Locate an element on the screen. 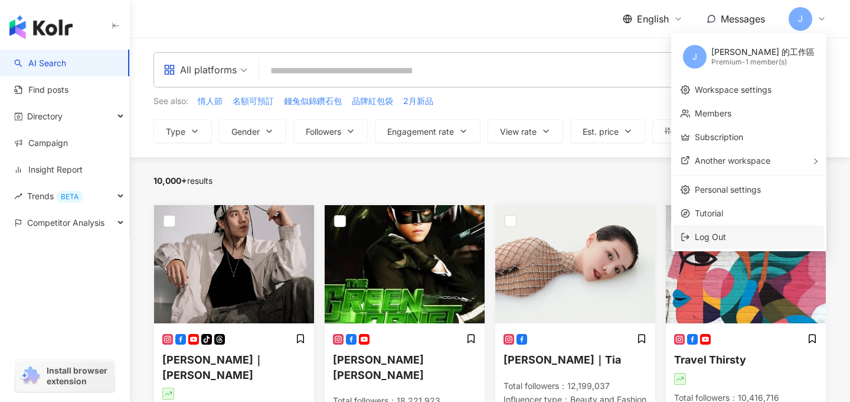  span: appstore is located at coordinates (169, 70).